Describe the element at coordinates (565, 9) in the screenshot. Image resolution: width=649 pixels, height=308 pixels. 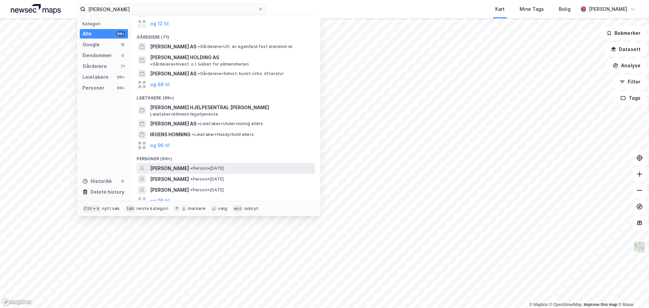
I see `div: Bolig` at that location.